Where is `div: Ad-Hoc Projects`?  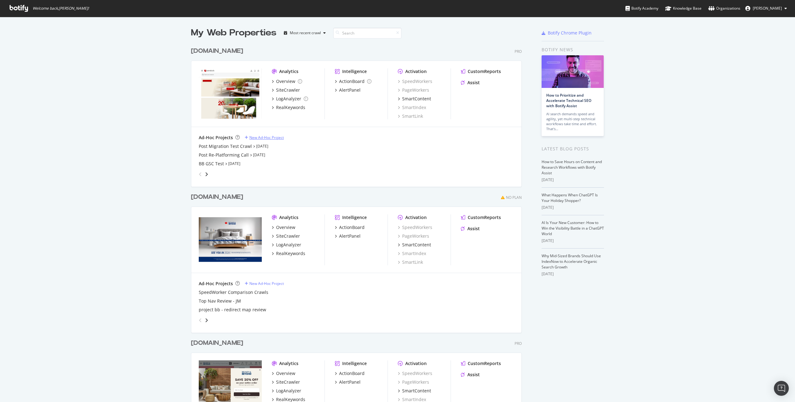 div: Ad-Hoc Projects is located at coordinates (216, 138).